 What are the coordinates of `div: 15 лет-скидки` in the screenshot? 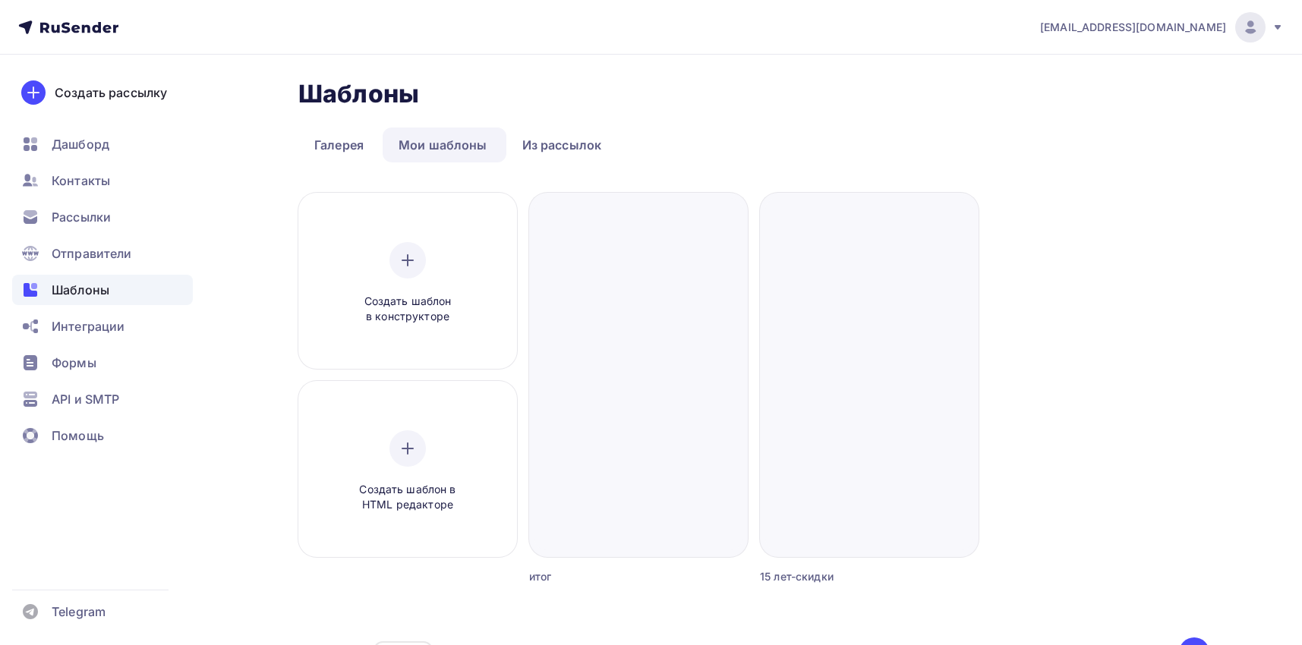 It's located at (842, 577).